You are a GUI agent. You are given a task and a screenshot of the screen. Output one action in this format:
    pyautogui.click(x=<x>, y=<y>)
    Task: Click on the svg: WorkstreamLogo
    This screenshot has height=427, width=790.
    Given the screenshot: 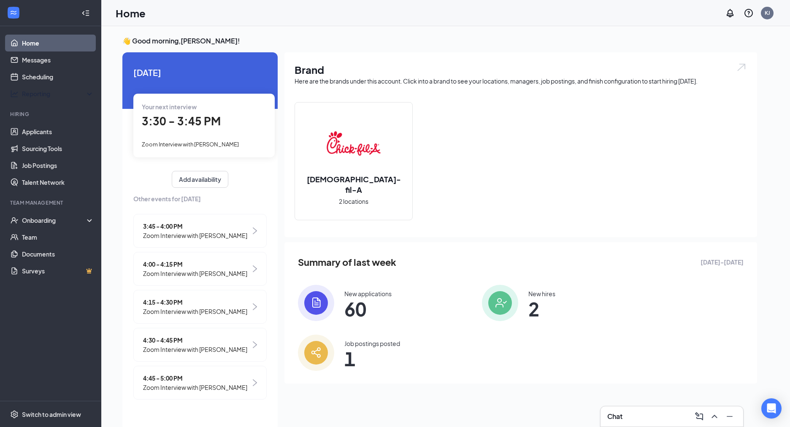 What is the action you would take?
    pyautogui.click(x=14, y=13)
    